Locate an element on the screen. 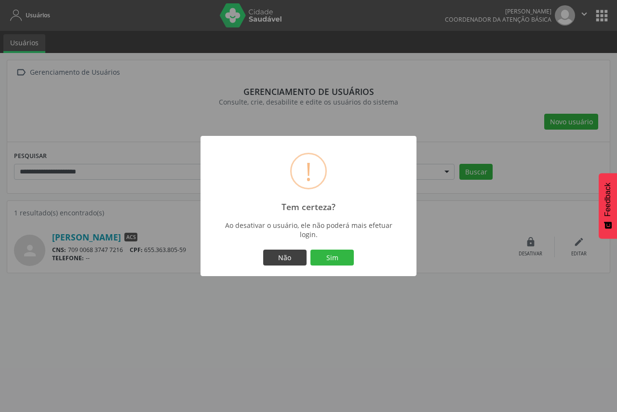  span: Feedback is located at coordinates (608, 200).